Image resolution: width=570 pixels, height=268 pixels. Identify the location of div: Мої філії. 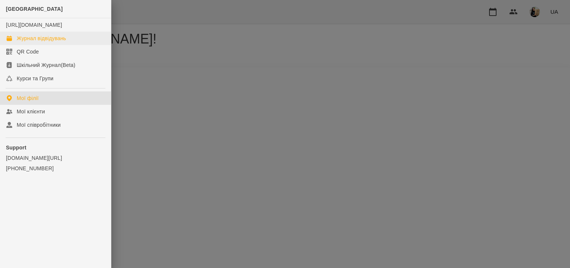
(27, 98).